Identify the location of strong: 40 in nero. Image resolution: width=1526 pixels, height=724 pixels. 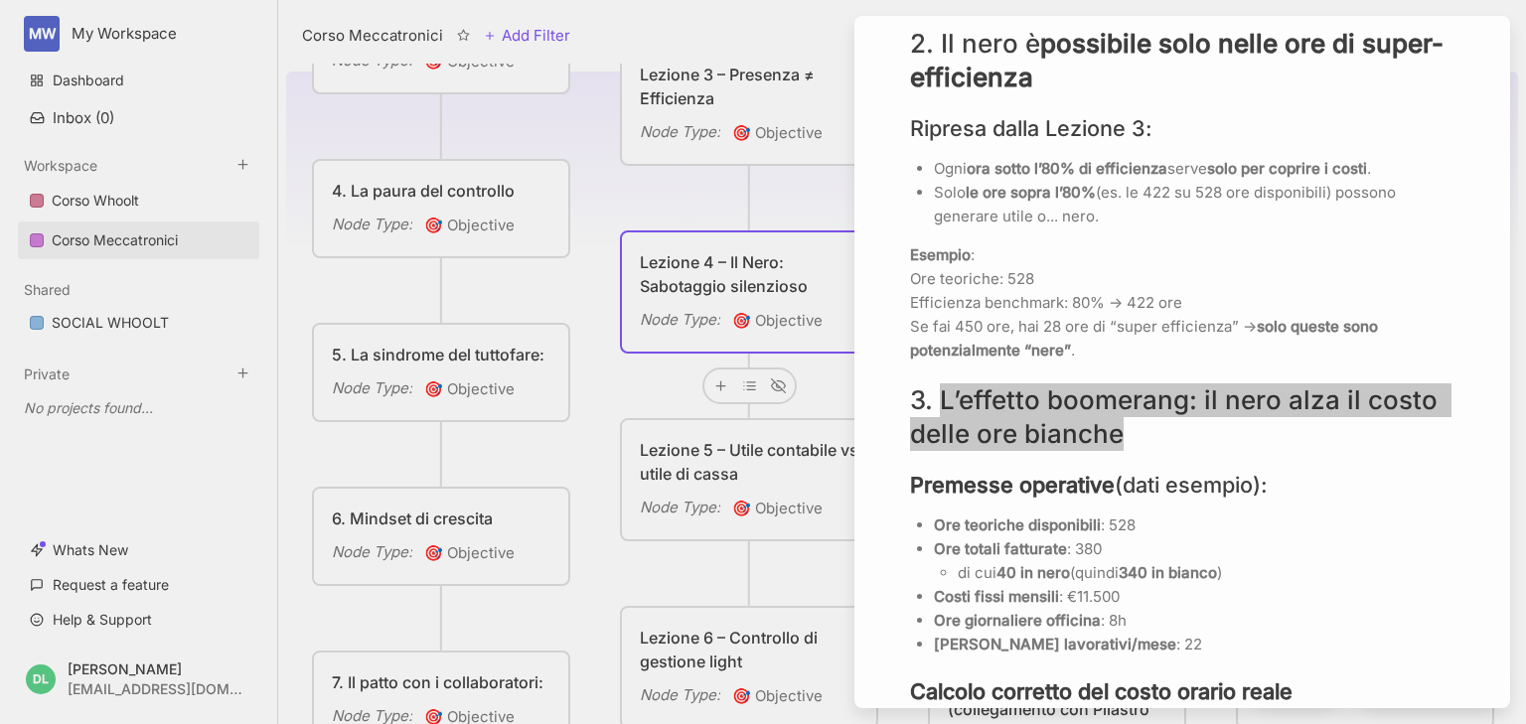
(1033, 572).